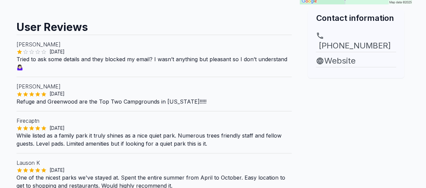 The image size is (426, 188). I want to click on p: Lauson K, so click(154, 163).